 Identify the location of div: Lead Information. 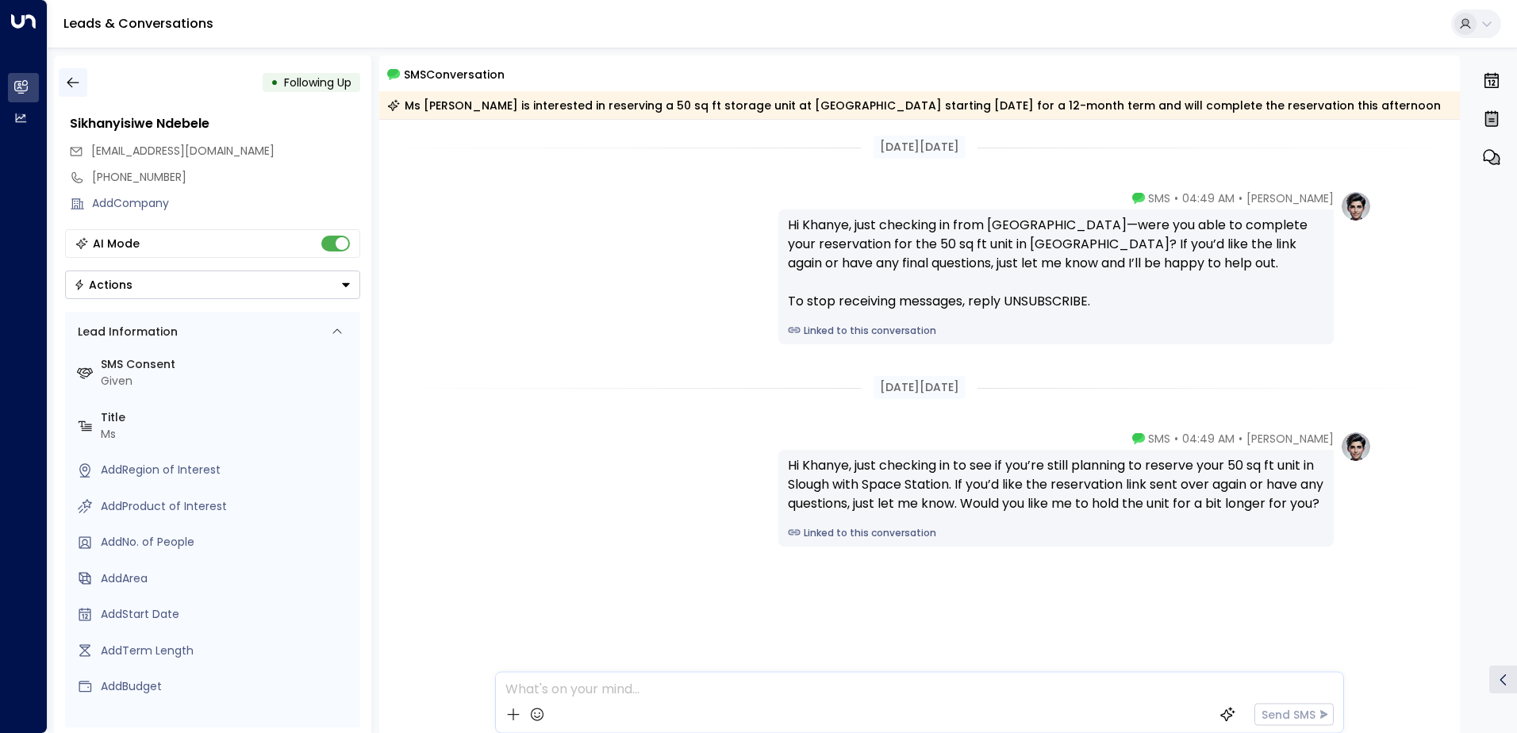
(125, 332).